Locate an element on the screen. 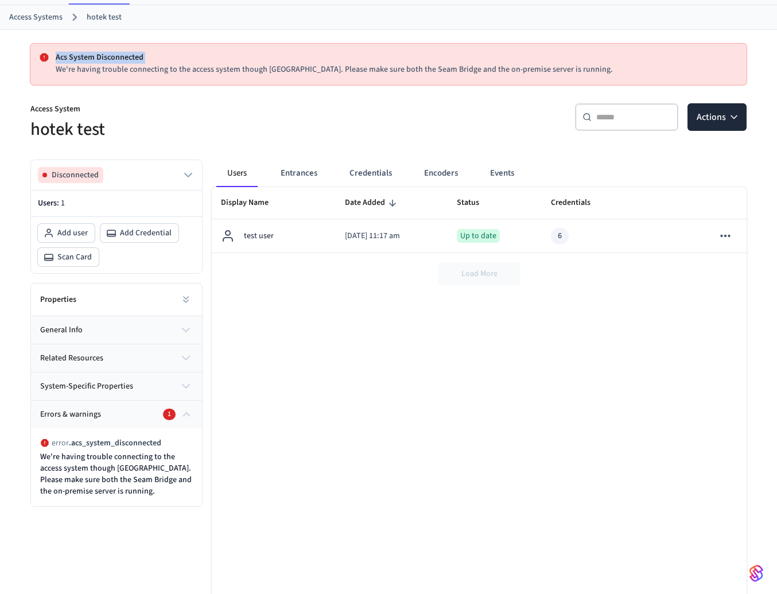 The image size is (777, 594). button: Disconnected is located at coordinates (117, 175).